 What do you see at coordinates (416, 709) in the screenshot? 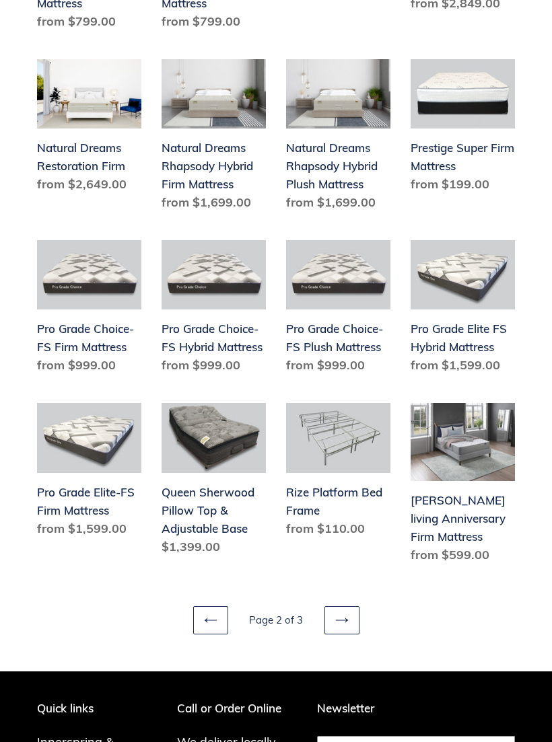
I see `p: Newsletter` at bounding box center [416, 709].